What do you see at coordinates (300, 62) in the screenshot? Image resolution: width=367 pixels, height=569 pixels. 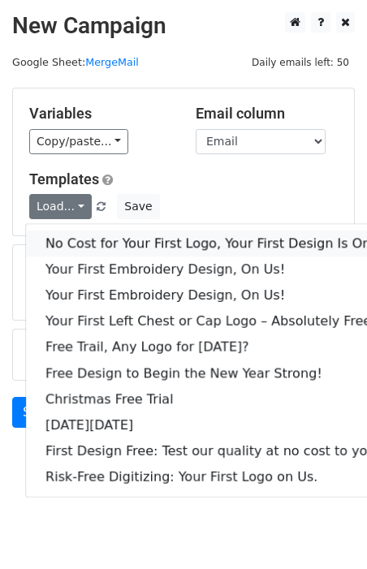 I see `a: Daily emails left: 50` at bounding box center [300, 62].